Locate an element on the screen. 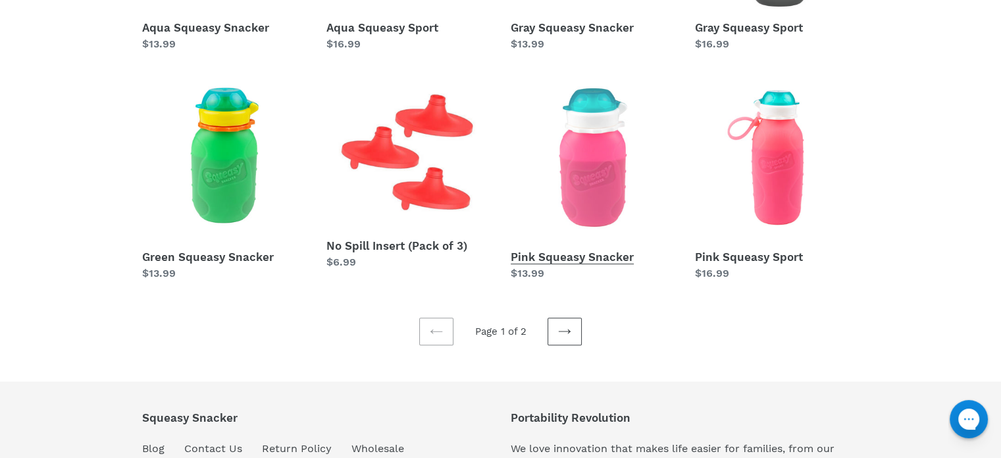  a: Wholesale is located at coordinates (378, 448).